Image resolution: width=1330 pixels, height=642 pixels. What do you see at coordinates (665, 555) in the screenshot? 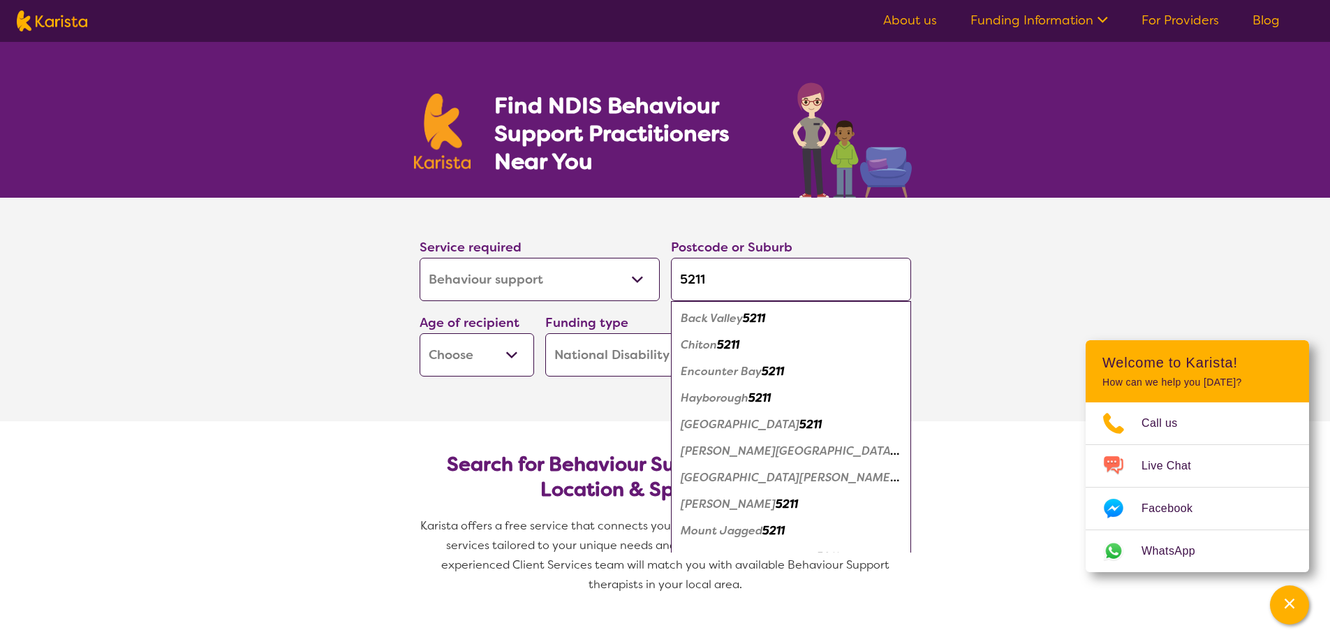
I see `p: Karista offers a free service that connects you with Behaviour Support and other disability servi...` at bounding box center [665, 555].